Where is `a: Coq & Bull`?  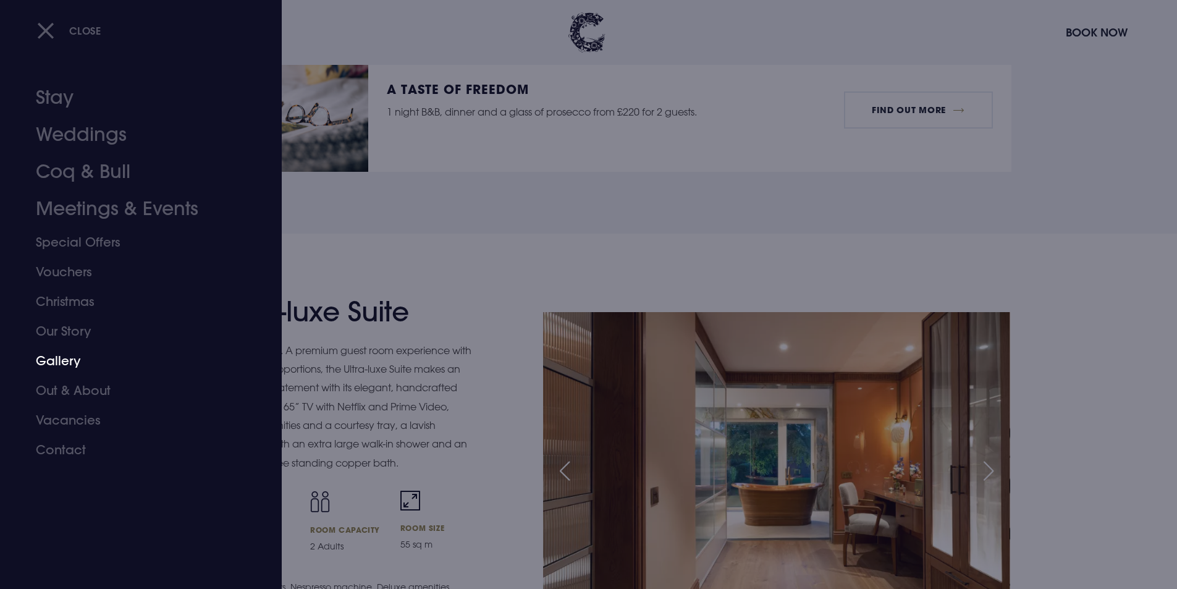 a: Coq & Bull is located at coordinates (133, 172).